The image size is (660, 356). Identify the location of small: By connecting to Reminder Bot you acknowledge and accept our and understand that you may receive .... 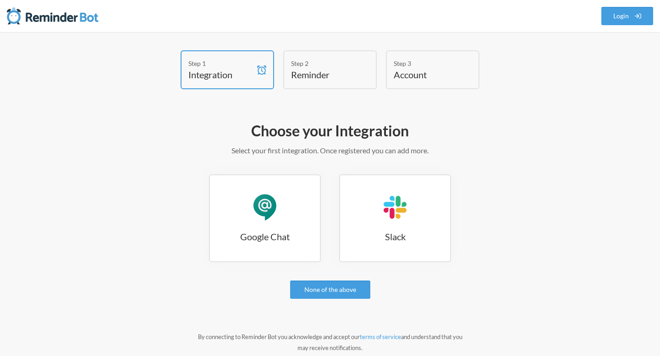
(330, 343).